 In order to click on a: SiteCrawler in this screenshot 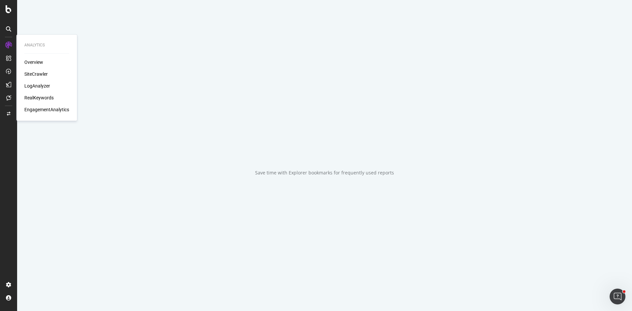, I will do `click(36, 74)`.